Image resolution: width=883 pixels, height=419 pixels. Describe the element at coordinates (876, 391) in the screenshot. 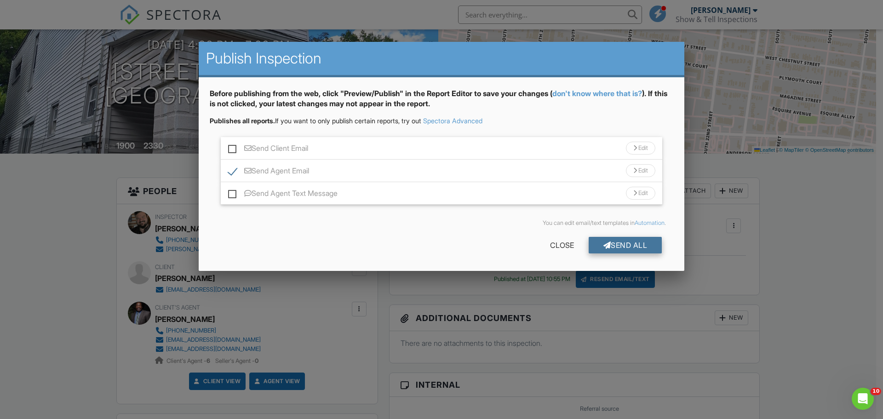

I see `span: 10` at that location.